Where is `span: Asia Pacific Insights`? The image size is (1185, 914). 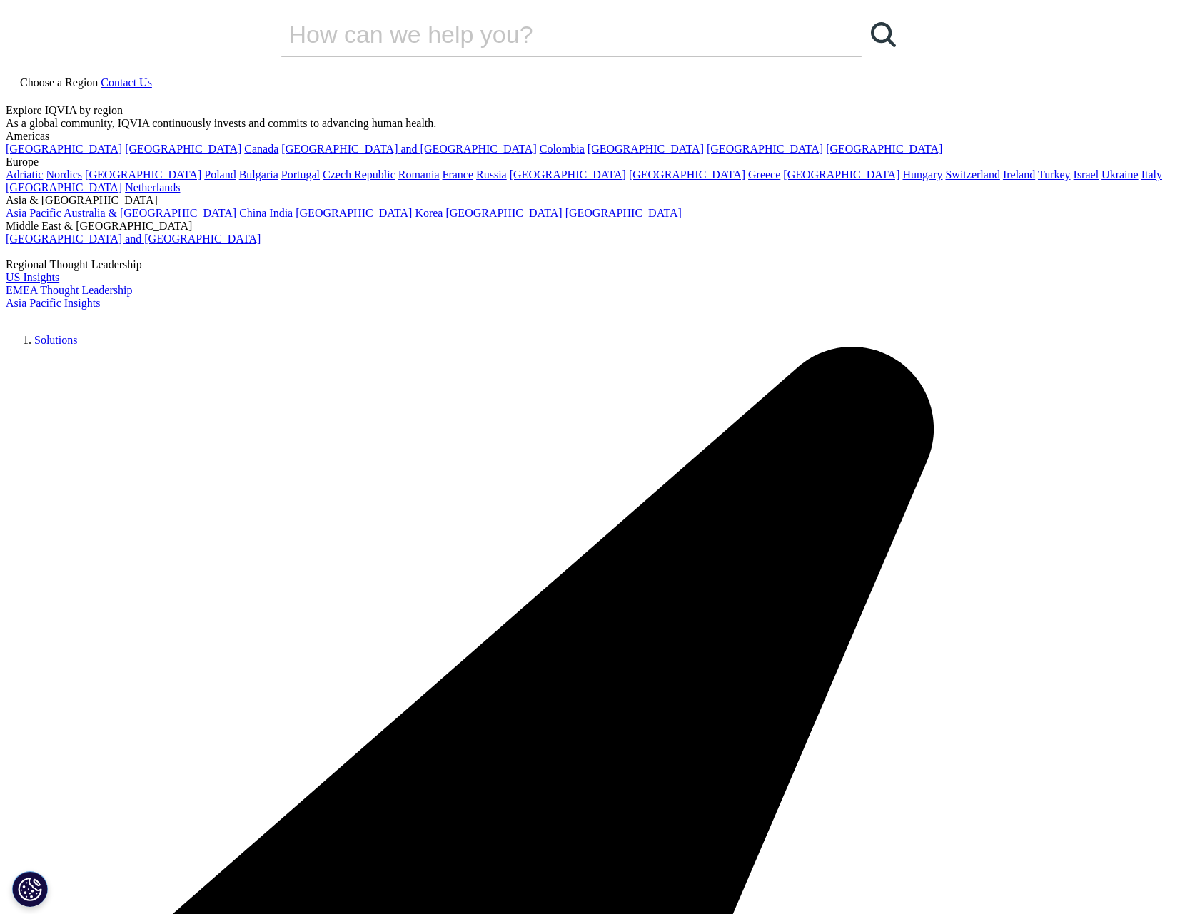
span: Asia Pacific Insights is located at coordinates (53, 704).